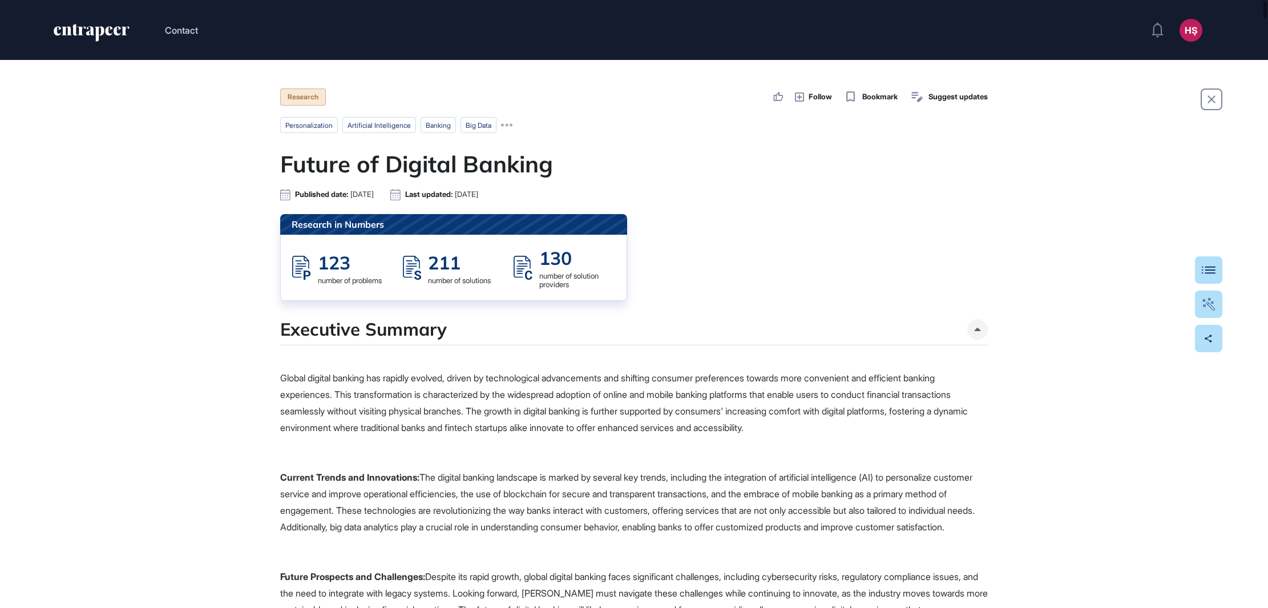 This screenshot has width=1268, height=608. What do you see at coordinates (958, 97) in the screenshot?
I see `span: Suggest updates` at bounding box center [958, 97].